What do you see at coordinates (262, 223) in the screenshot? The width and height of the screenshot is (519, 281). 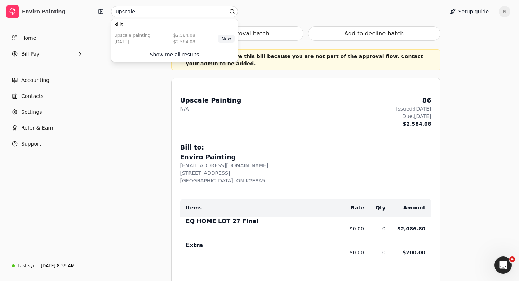 I see `div: EQ HOME LOT 27 Final` at bounding box center [262, 223].